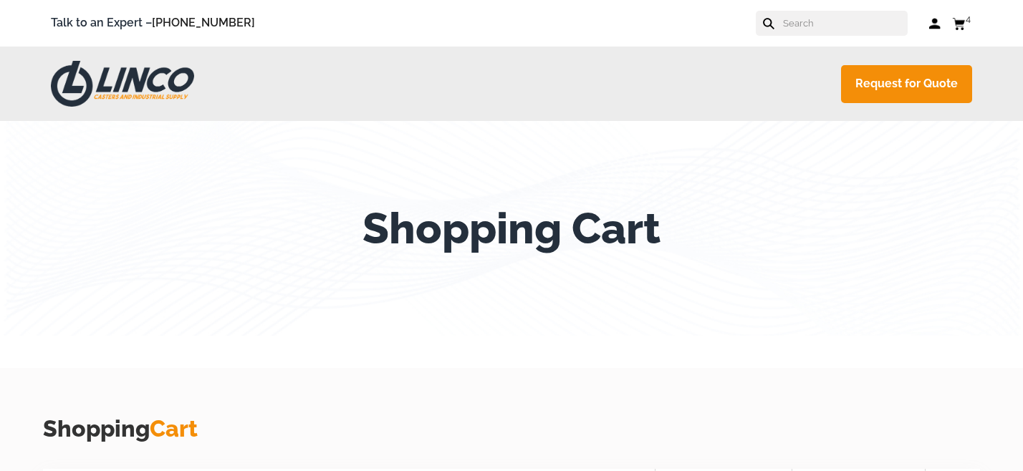 The width and height of the screenshot is (1023, 471). I want to click on h3: Shopping, so click(511, 429).